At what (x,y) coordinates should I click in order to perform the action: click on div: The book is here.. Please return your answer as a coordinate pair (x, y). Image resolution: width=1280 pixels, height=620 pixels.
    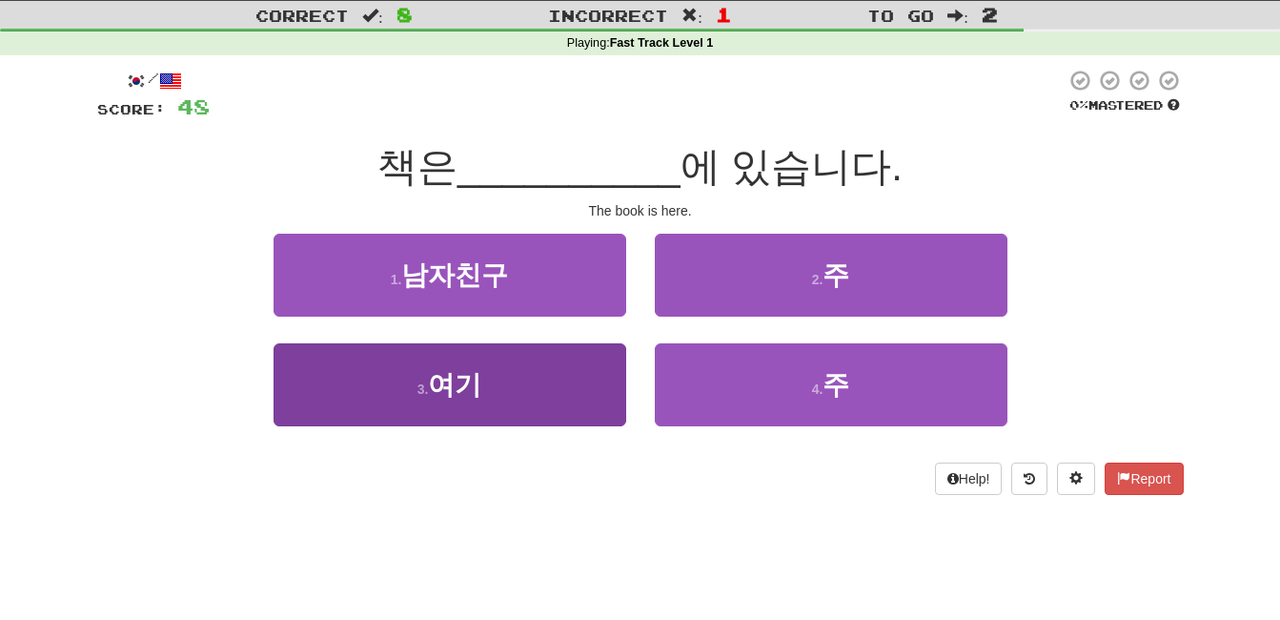
    Looking at the image, I should click on (641, 211).